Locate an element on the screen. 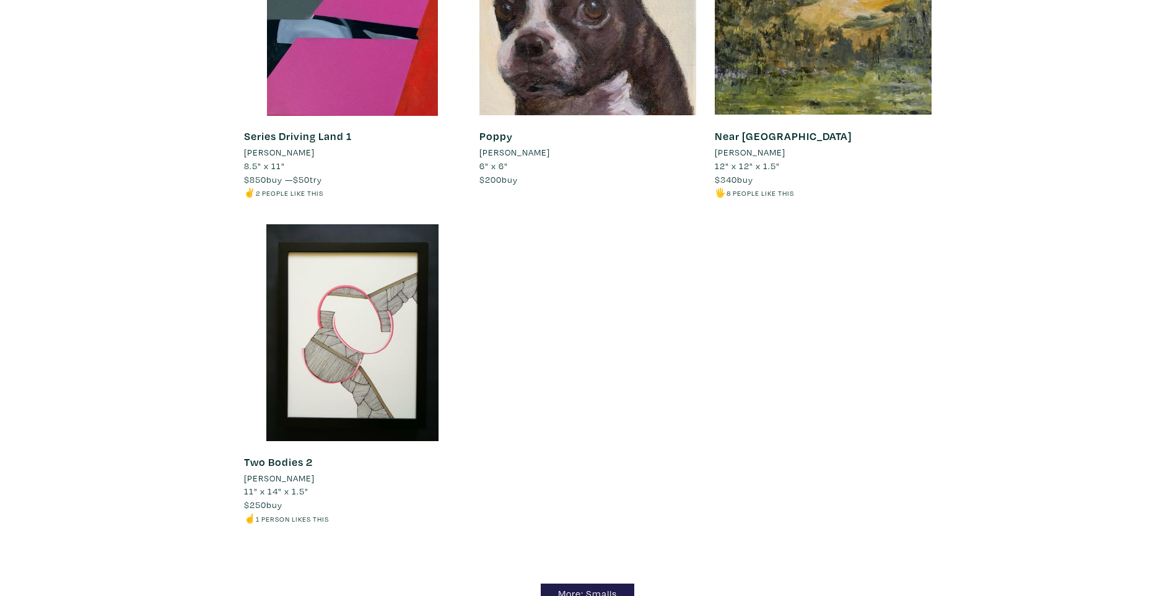 This screenshot has width=1175, height=596. span: 8.5" x 11" is located at coordinates (264, 165).